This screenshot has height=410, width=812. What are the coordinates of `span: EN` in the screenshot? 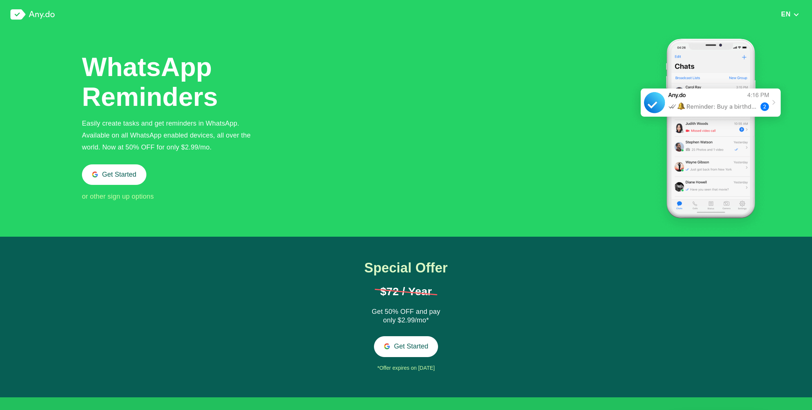 It's located at (786, 14).